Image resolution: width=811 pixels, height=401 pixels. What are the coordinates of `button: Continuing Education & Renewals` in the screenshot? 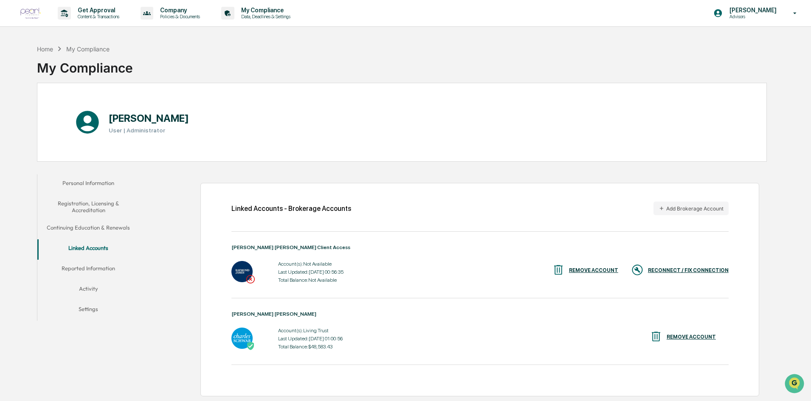 It's located at (88, 229).